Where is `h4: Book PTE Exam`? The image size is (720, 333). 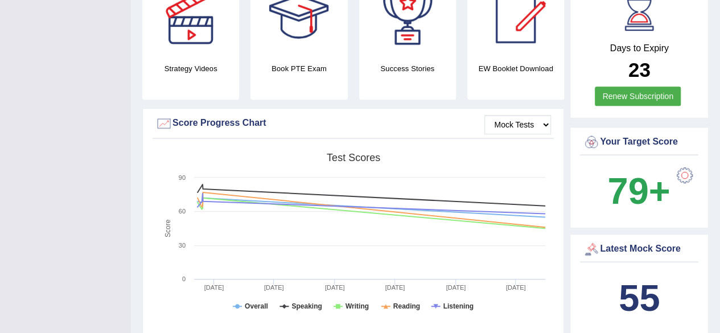
h4: Book PTE Exam is located at coordinates (299, 68).